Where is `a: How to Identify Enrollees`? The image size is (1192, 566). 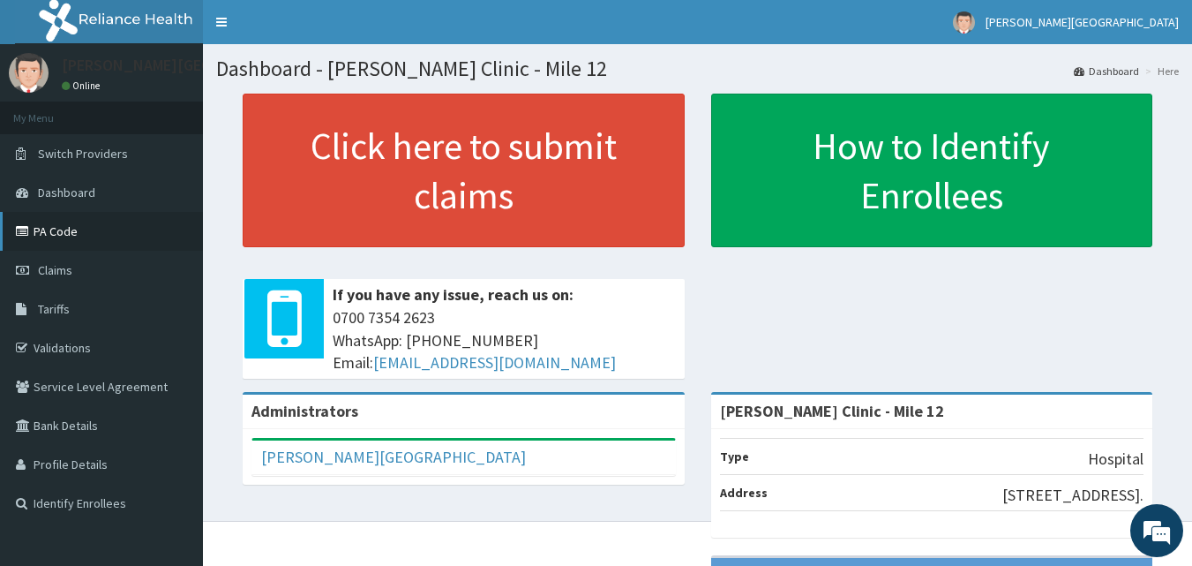
a: How to Identify Enrollees is located at coordinates (932, 170).